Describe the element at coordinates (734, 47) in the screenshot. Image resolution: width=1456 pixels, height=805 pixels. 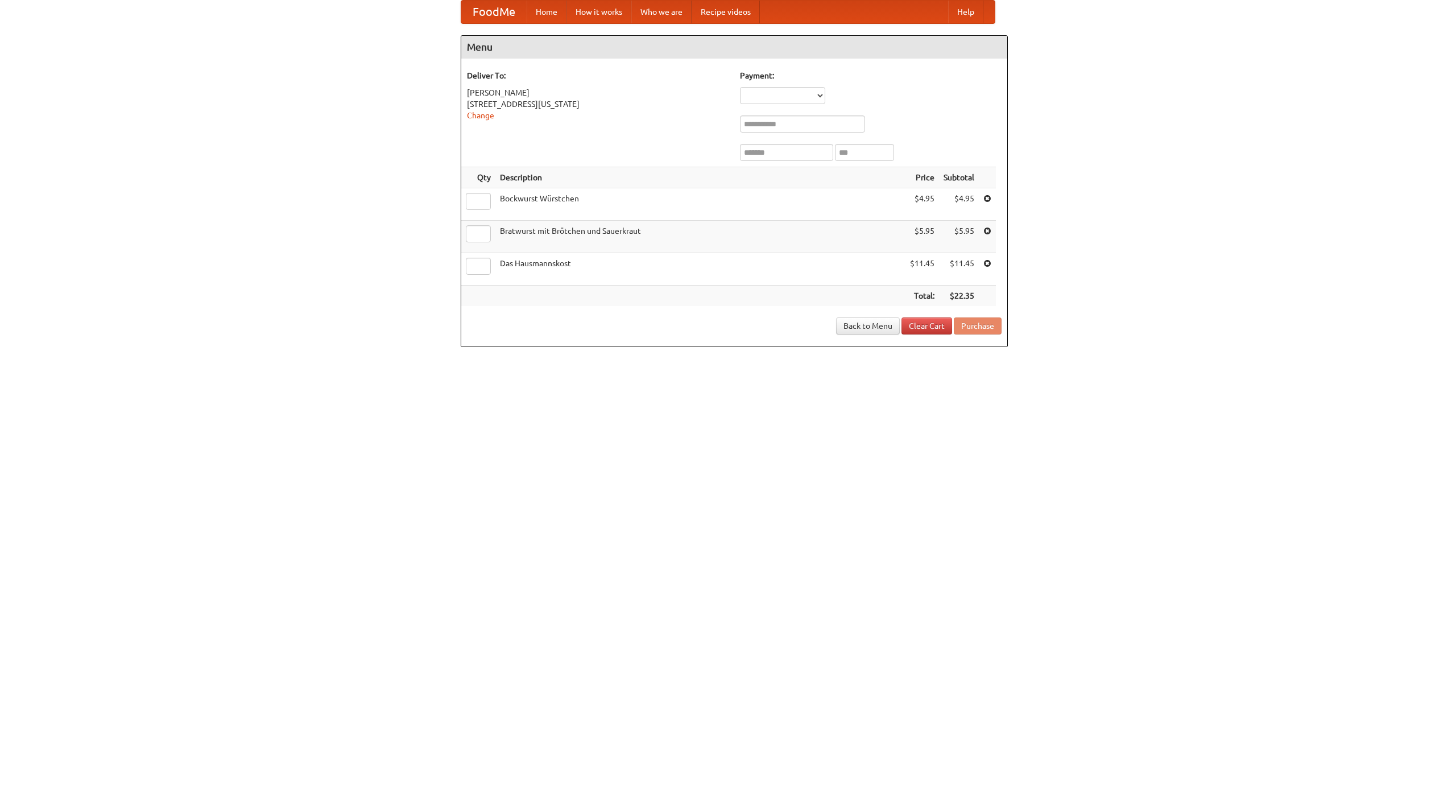
I see `h4: Menu` at that location.